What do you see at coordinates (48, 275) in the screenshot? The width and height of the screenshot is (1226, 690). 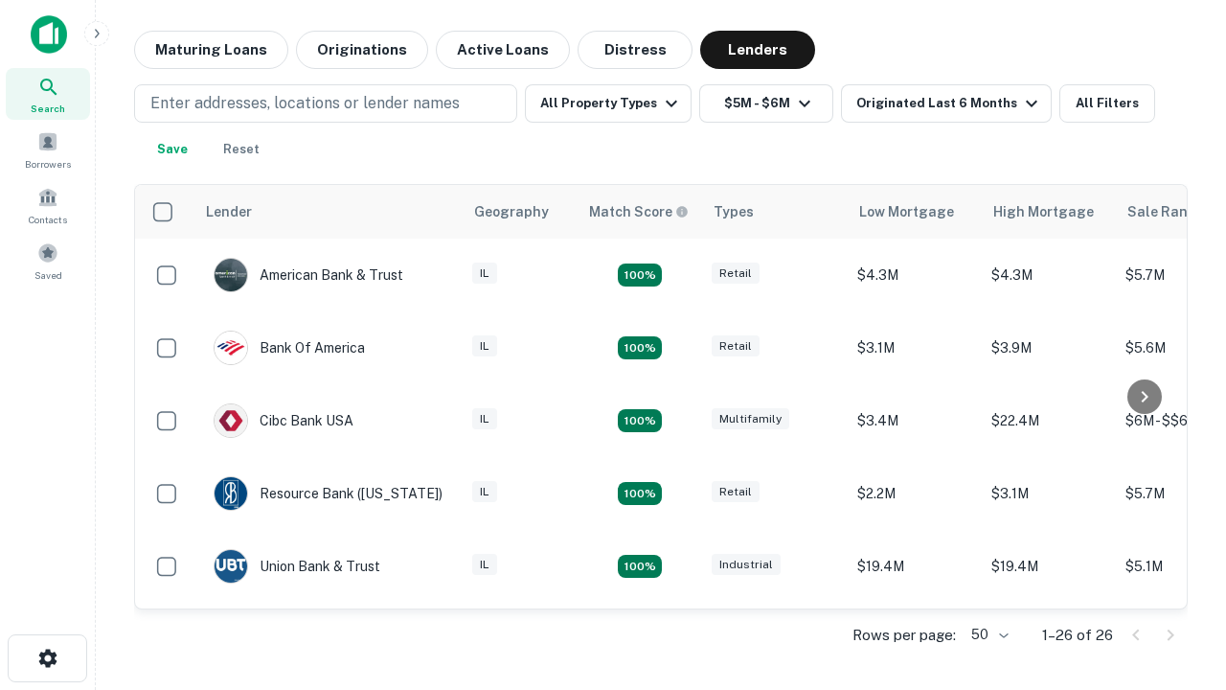 I see `span: Saved` at bounding box center [48, 275].